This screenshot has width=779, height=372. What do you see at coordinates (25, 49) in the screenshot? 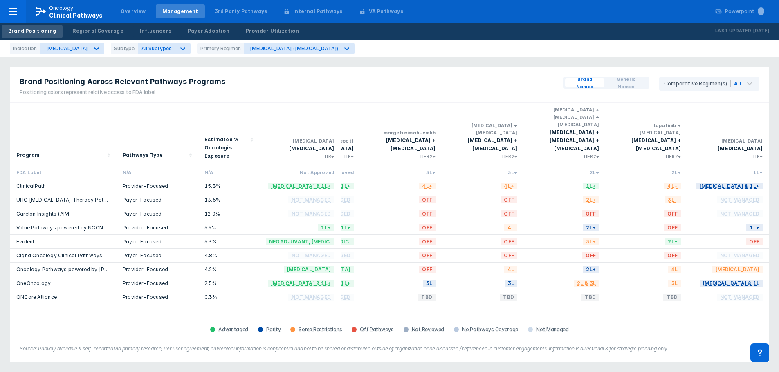
I see `div: Indication` at bounding box center [25, 49].